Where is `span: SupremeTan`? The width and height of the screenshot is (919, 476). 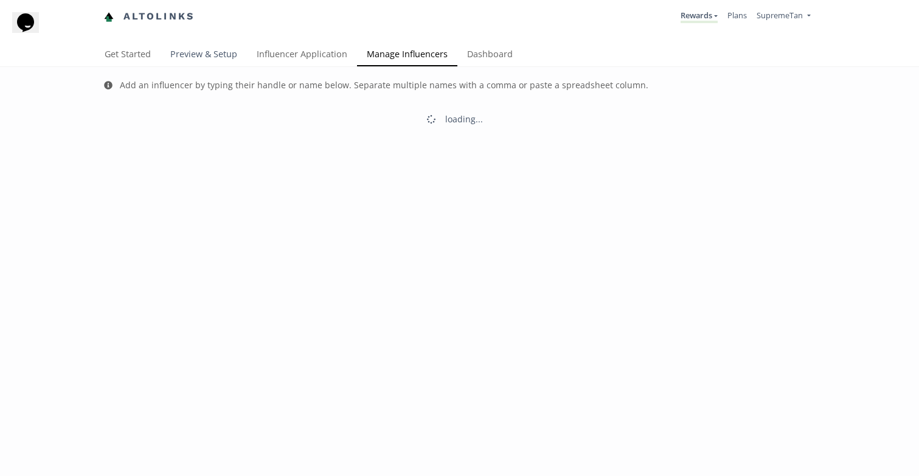
span: SupremeTan is located at coordinates (780, 15).